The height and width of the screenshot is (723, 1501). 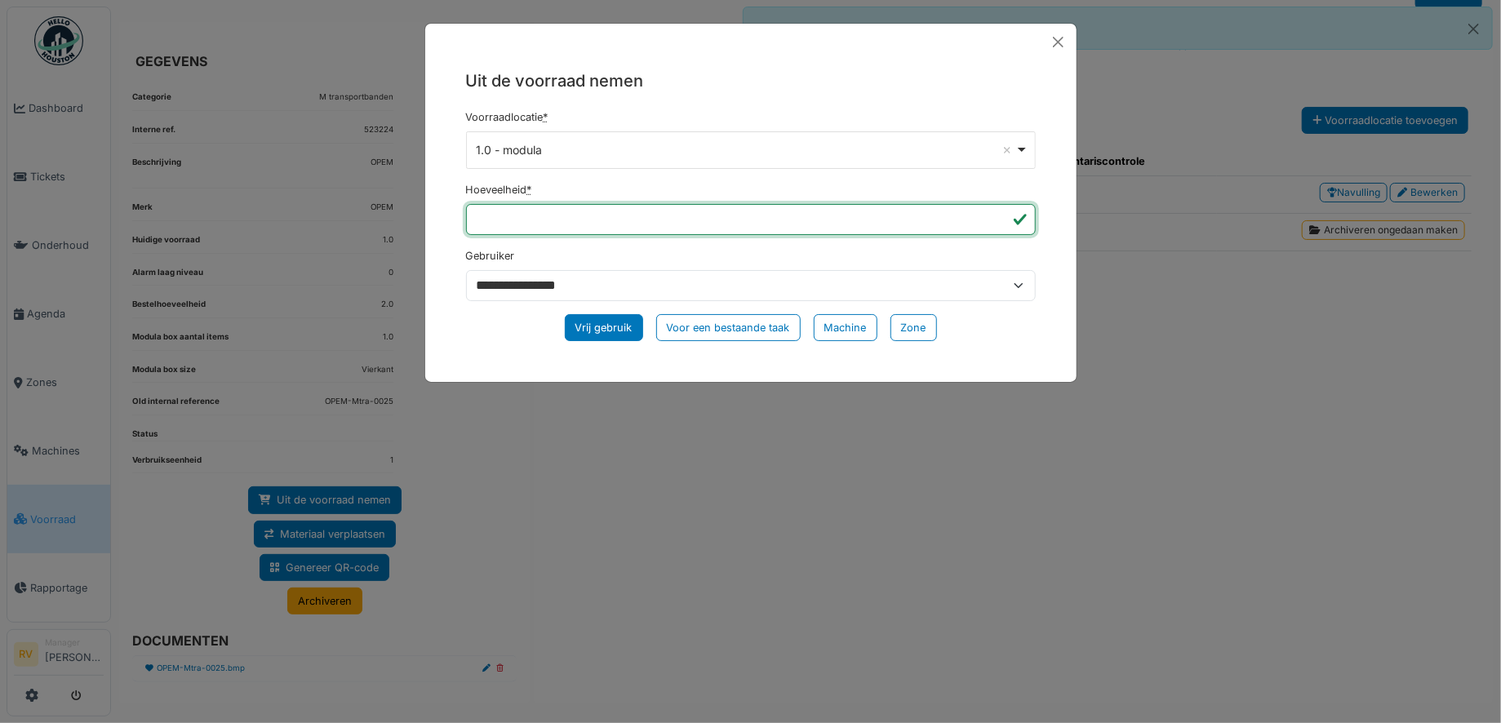 What do you see at coordinates (499, 189) in the screenshot?
I see `label: Hoeveelheid` at bounding box center [499, 189].